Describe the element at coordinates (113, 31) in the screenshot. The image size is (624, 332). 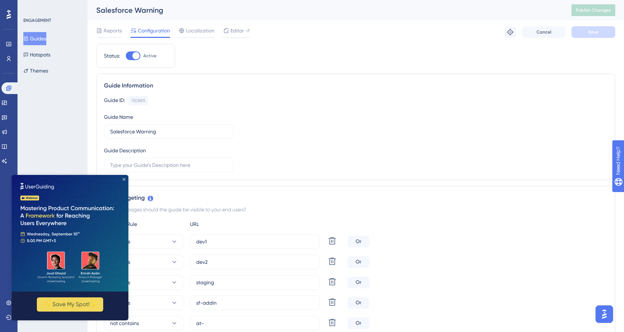
I see `span: Reports` at that location.